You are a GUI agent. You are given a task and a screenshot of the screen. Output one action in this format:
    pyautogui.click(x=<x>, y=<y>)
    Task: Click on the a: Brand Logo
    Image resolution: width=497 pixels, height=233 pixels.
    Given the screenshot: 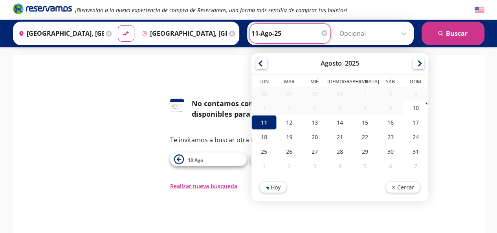 What is the action you would take?
    pyautogui.click(x=42, y=10)
    